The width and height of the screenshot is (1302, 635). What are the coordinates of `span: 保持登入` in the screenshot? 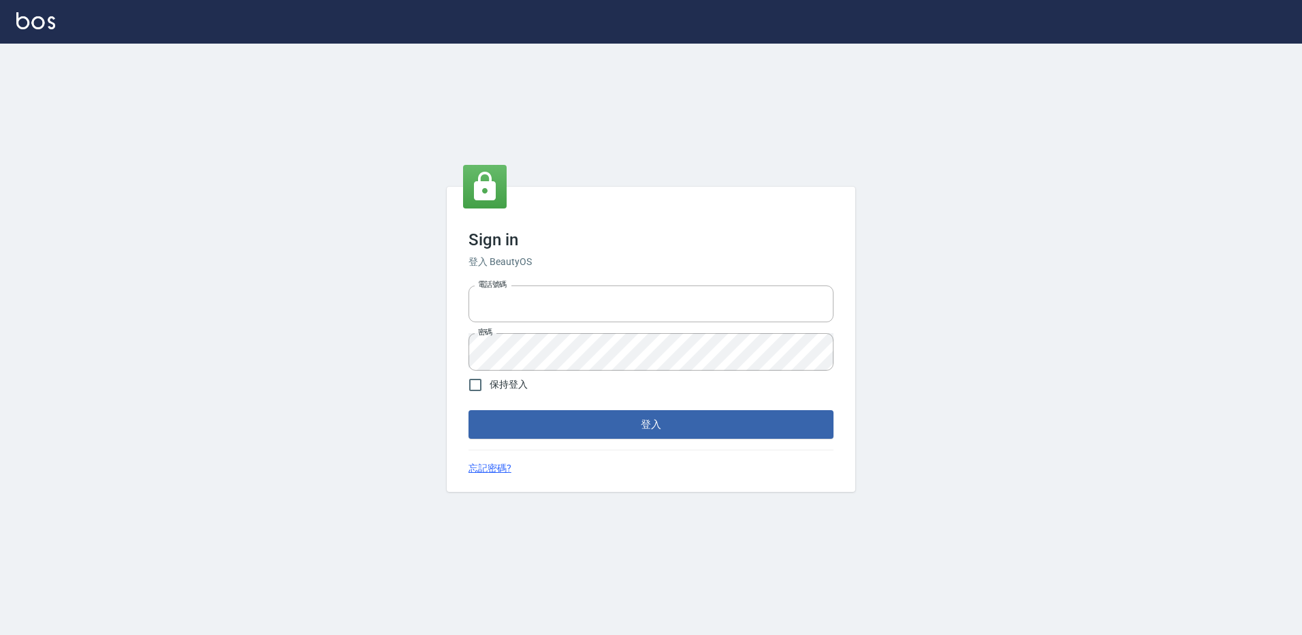 It's located at (509, 384).